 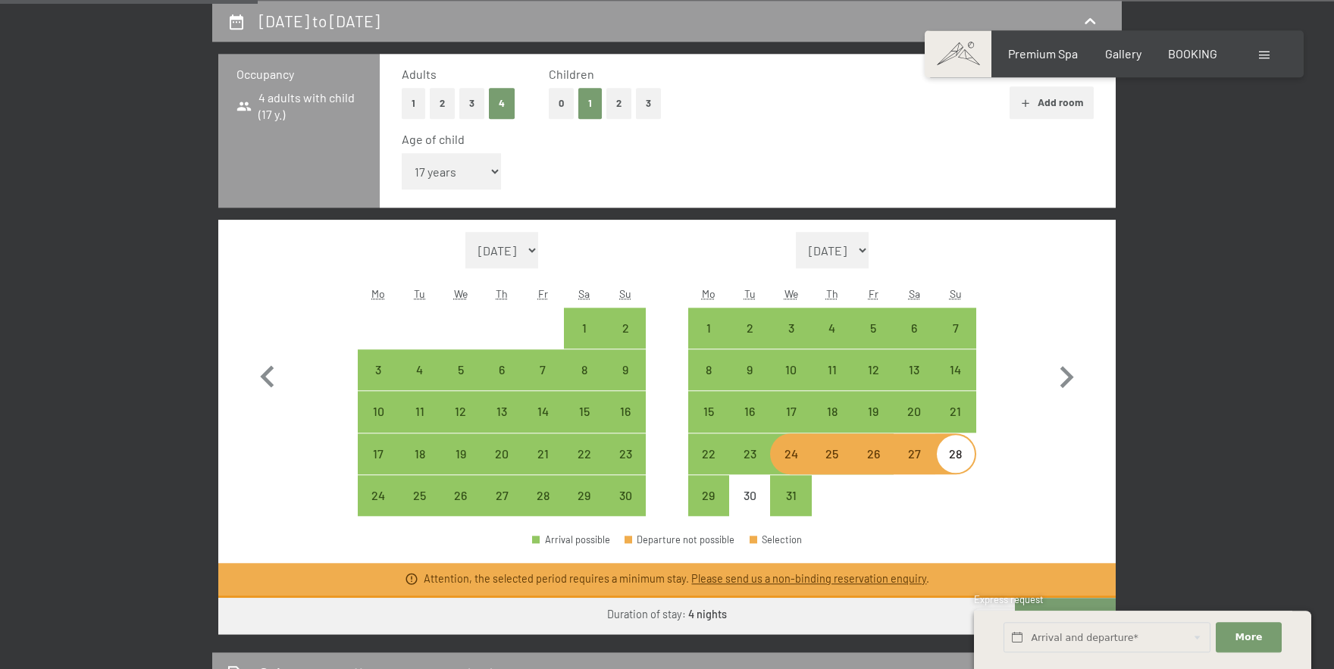 What do you see at coordinates (750, 328) in the screenshot?
I see `div: Tue Dec 02 2025` at bounding box center [750, 328].